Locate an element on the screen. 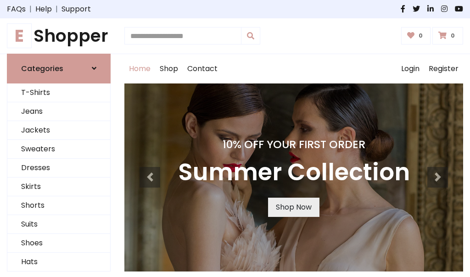 The height and width of the screenshot is (277, 470). a: Home is located at coordinates (139, 69).